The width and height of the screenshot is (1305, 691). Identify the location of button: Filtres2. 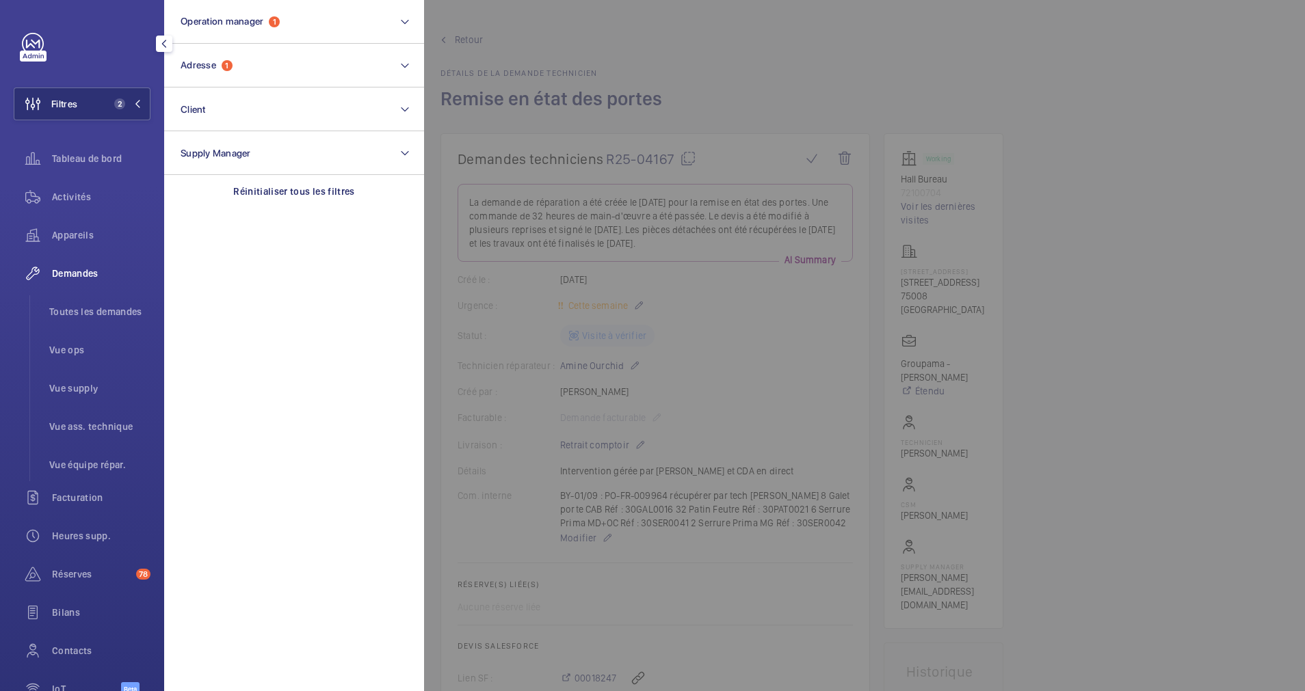
(82, 104).